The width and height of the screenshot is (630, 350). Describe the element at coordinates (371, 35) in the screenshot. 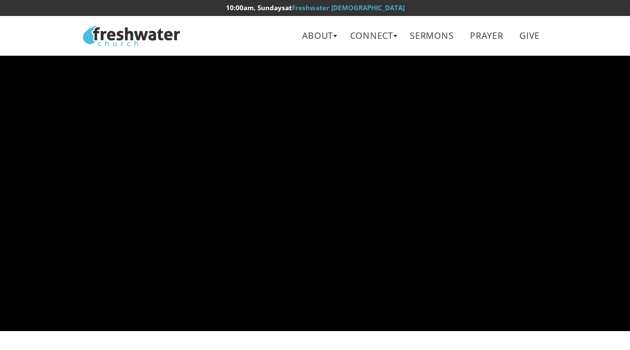

I see `a: Connect` at that location.